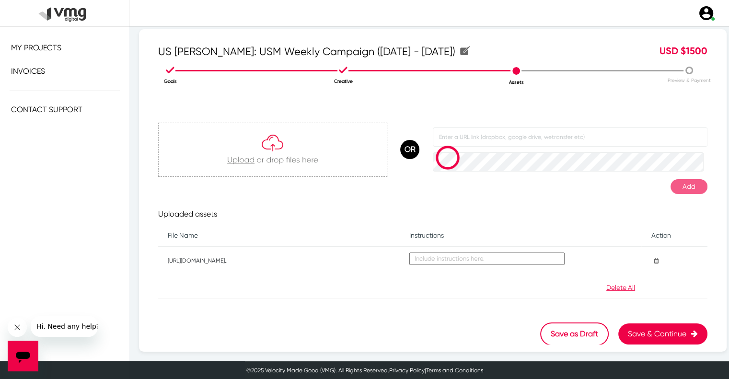  I want to click on span: Invoices, so click(28, 71).